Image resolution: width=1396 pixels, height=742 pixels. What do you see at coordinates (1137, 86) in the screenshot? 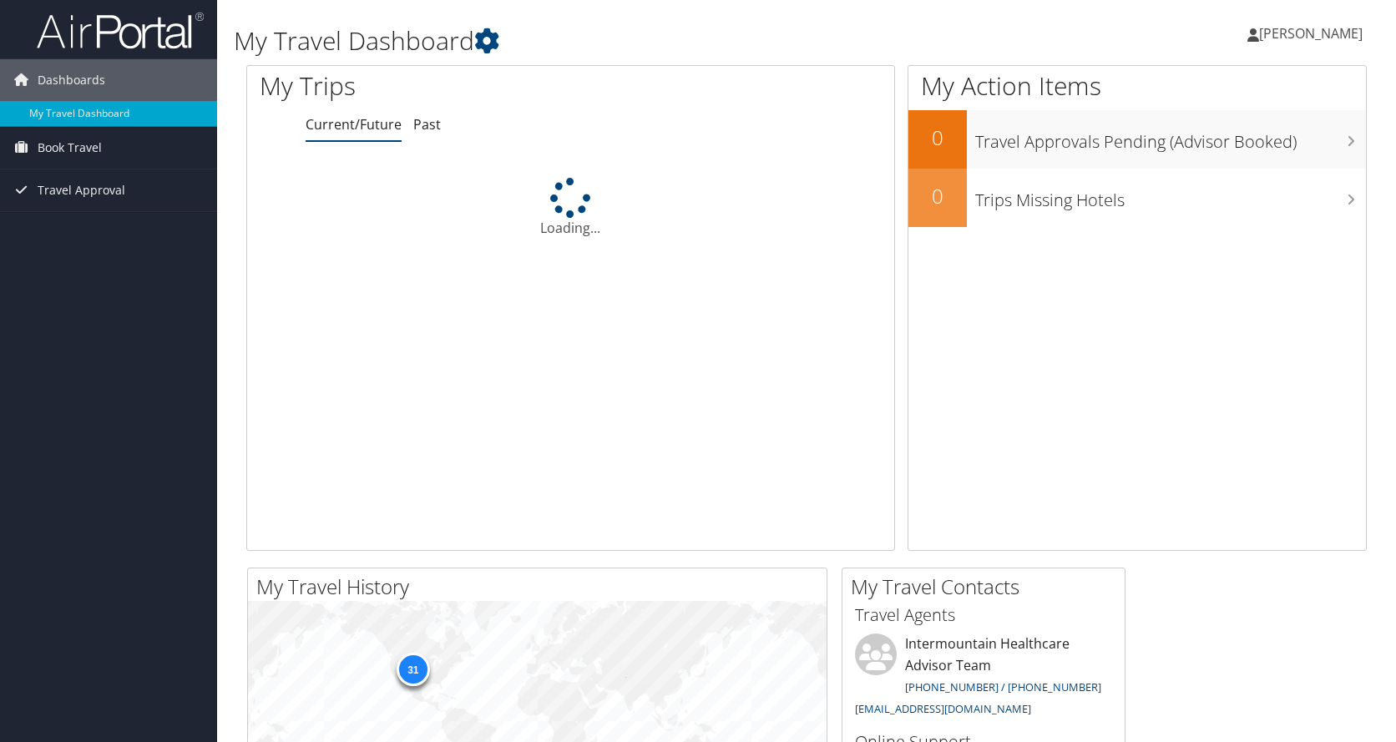
I see `h1: My Action Items` at bounding box center [1137, 86].